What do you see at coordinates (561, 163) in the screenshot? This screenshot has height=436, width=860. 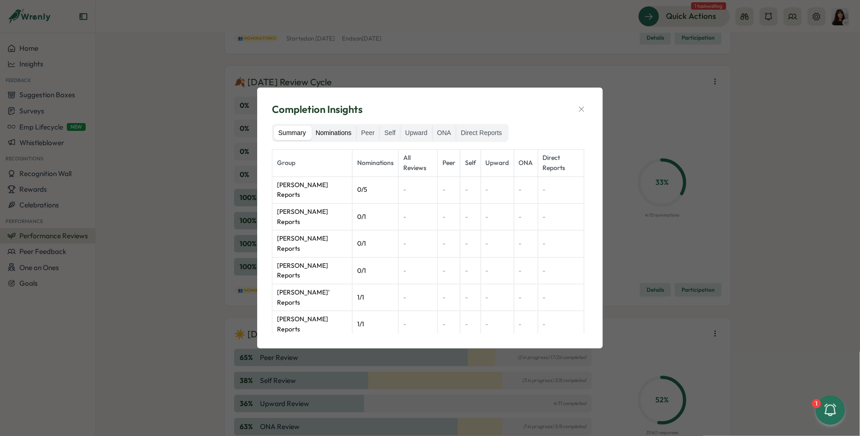 I see `th: Direct Reports` at bounding box center [561, 163].